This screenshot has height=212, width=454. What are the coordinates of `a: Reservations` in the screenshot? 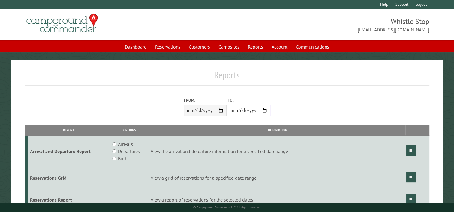 It's located at (168, 47).